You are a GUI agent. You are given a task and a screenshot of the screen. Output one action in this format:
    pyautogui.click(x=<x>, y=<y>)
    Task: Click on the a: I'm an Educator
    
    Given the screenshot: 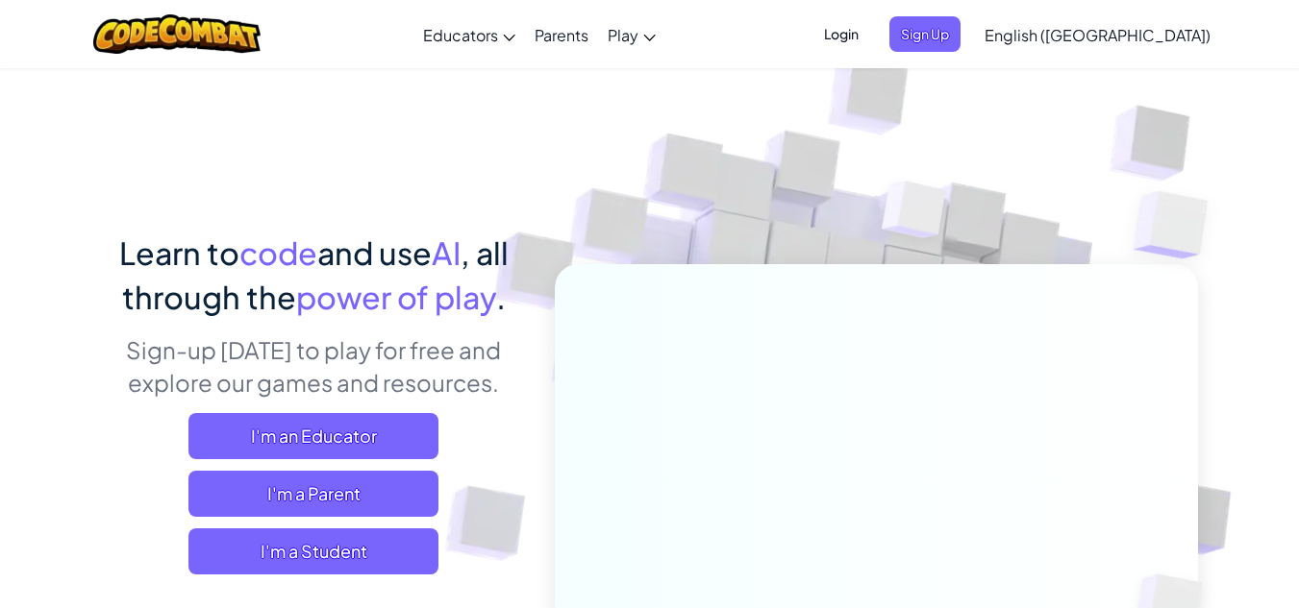 What is the action you would take?
    pyautogui.click(x=313, y=436)
    